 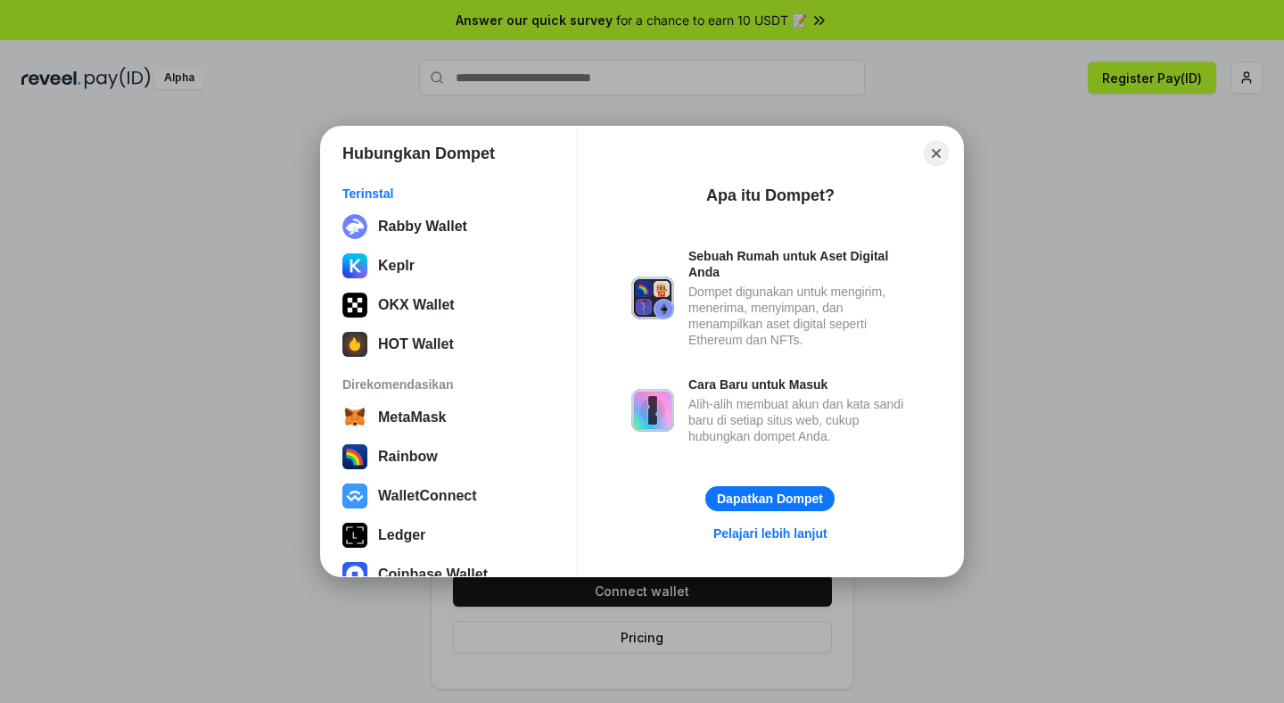 I want to click on img: ByMCUfJCc2WaAAAAAElFTkSuQmCC, so click(x=355, y=266).